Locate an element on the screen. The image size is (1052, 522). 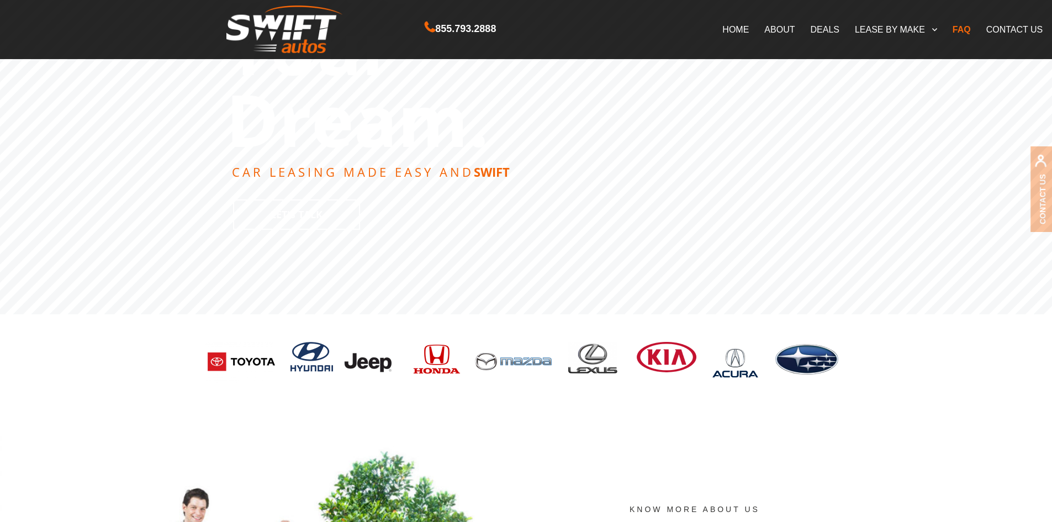
span: 855.793.2888 is located at coordinates (466, 29).